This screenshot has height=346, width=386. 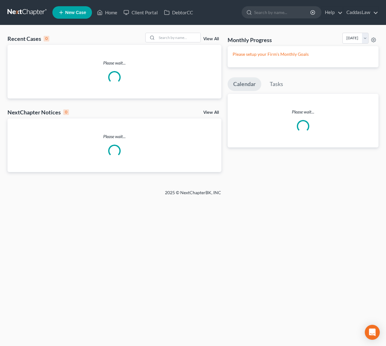 What do you see at coordinates (303, 54) in the screenshot?
I see `p: Please setup your Firm's Monthly Goals` at bounding box center [303, 54].